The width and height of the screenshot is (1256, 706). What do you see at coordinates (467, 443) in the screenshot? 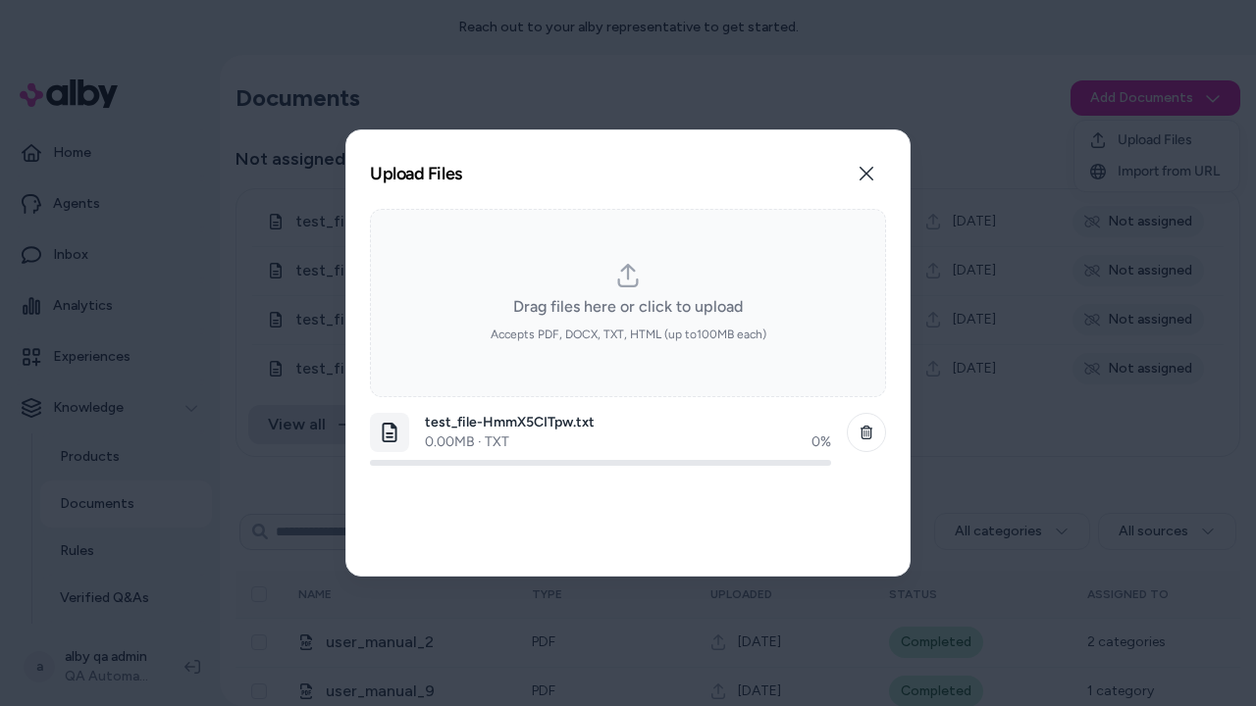
I see `p: 0.00 MB · TXT` at bounding box center [467, 443].